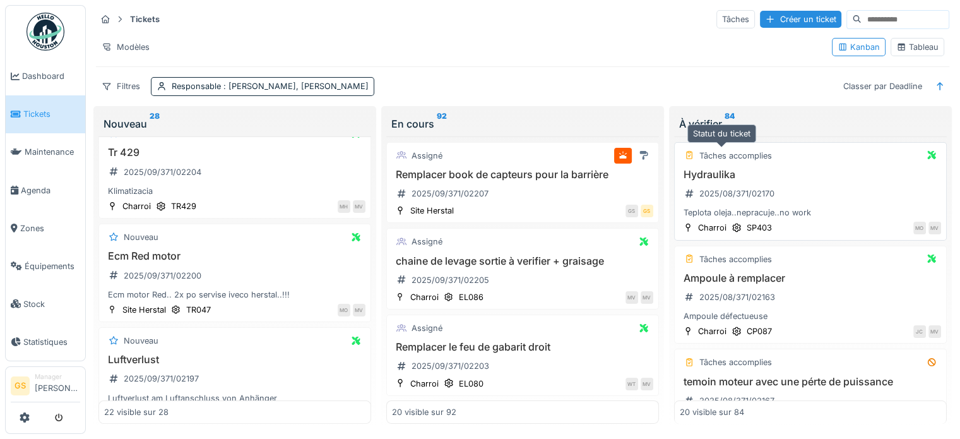 The image size is (960, 439). I want to click on div: TR047, so click(198, 309).